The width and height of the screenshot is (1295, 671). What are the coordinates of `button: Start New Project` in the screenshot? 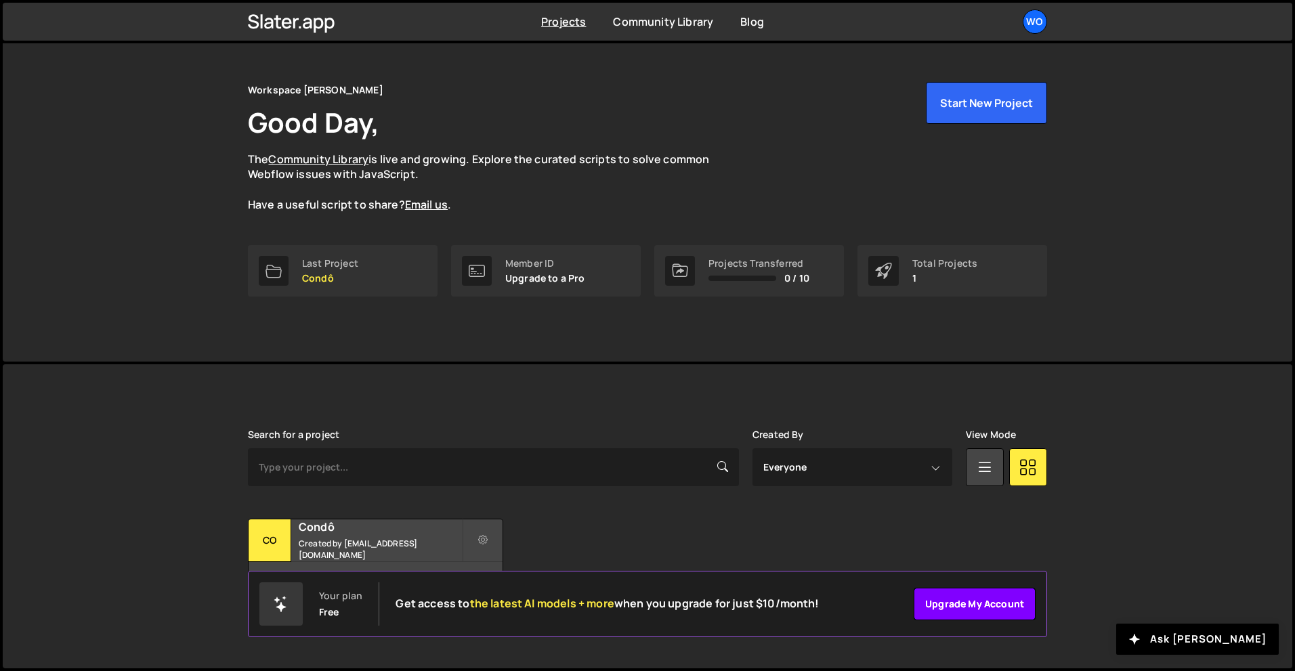 It's located at (986, 103).